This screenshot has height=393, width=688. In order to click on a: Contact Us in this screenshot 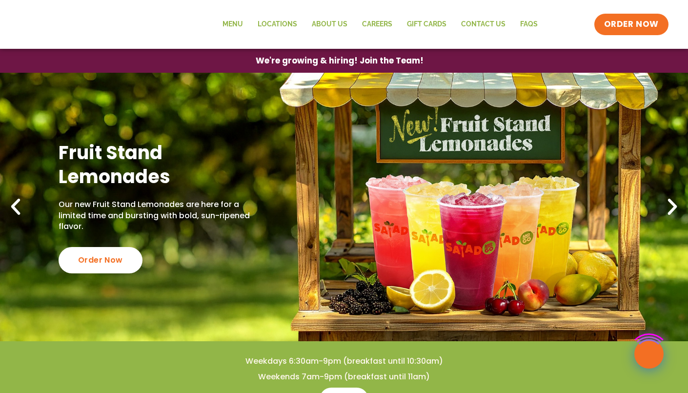, I will do `click(483, 24)`.